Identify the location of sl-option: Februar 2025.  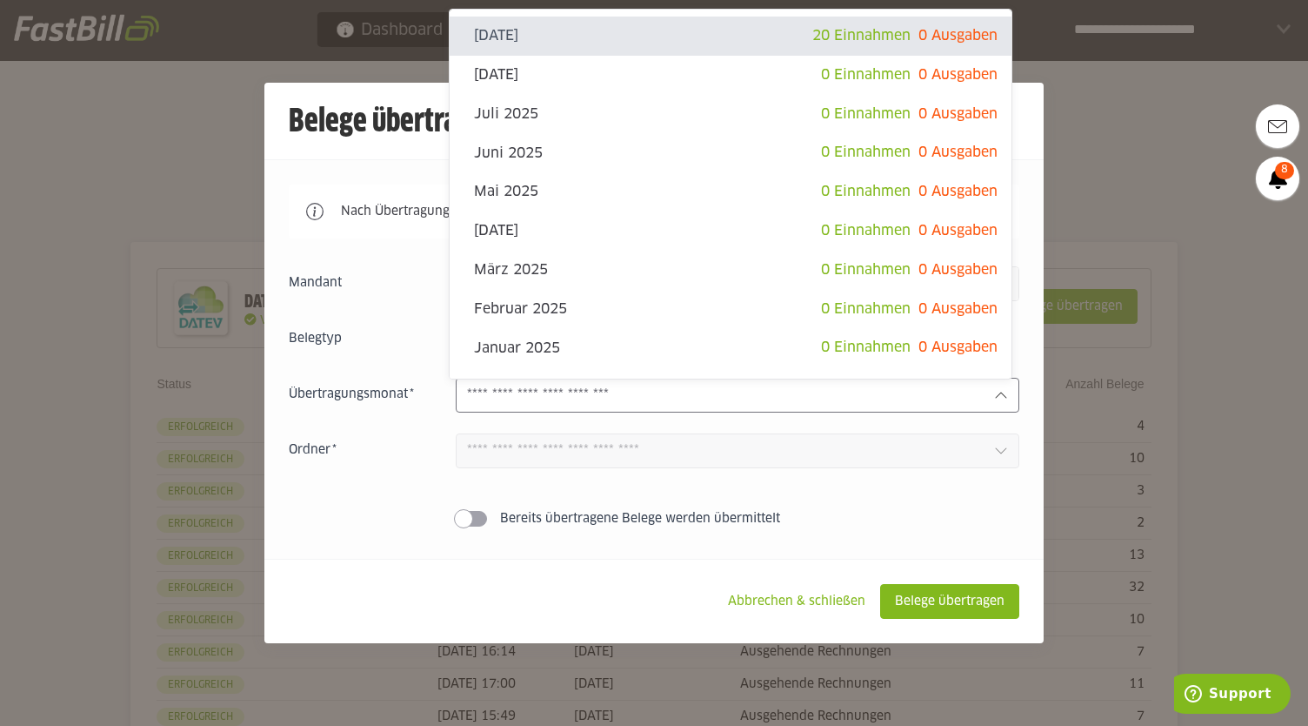
(731, 309).